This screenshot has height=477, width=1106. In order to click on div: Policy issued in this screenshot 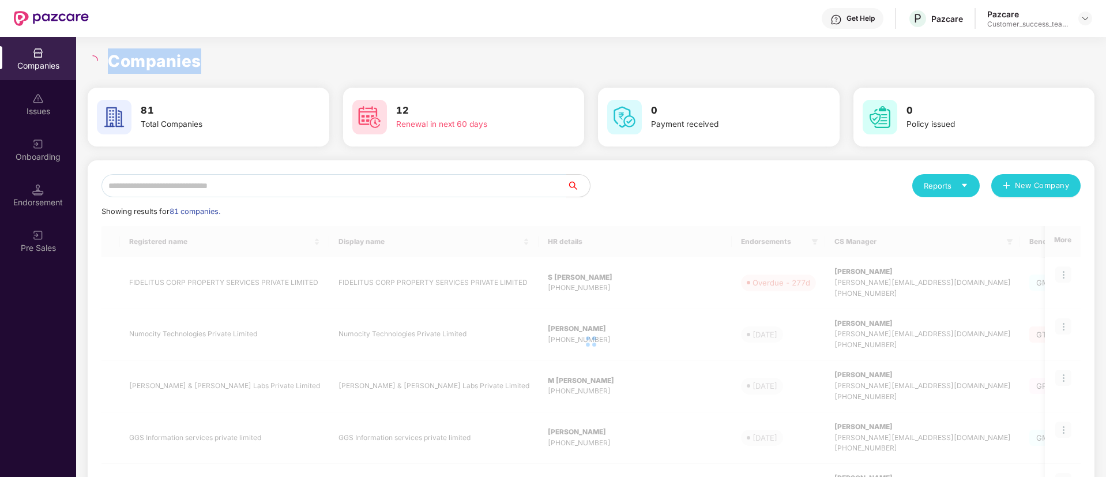, I will do `click(979, 125)`.